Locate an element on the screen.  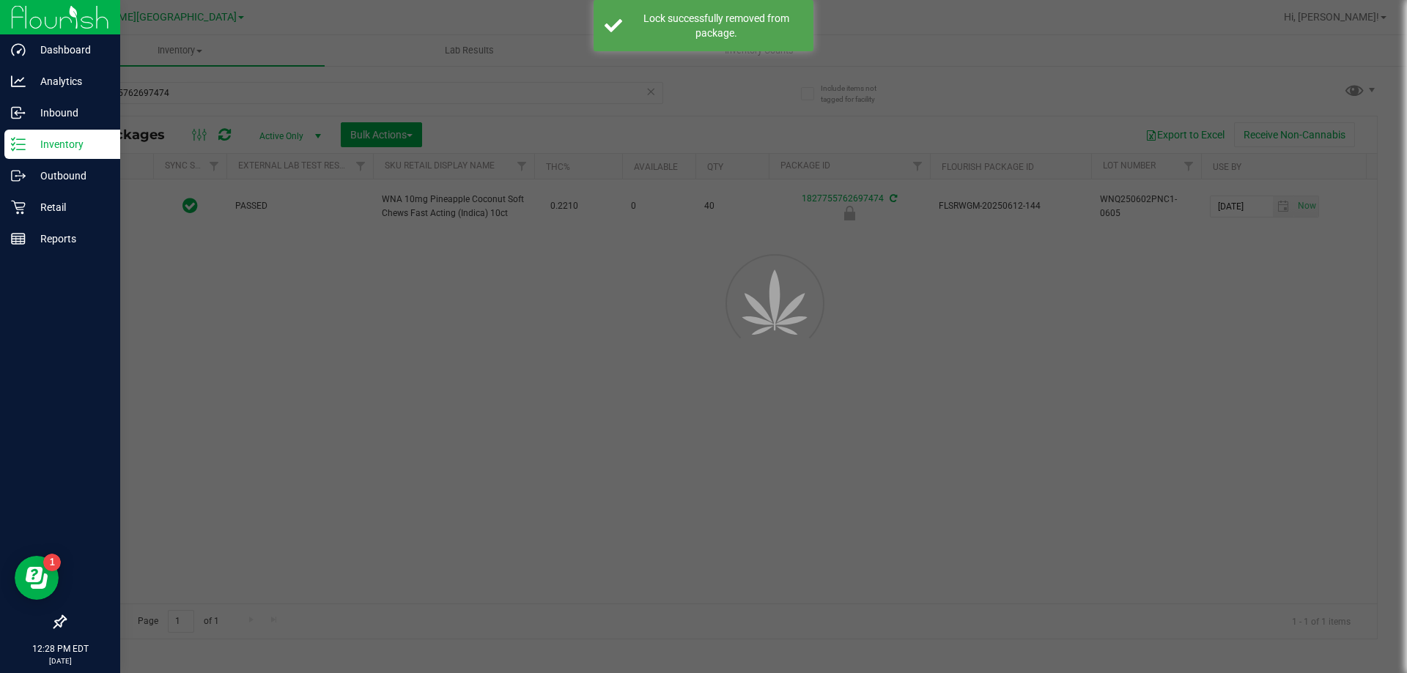
div: Lock successfully removed from package. is located at coordinates (716, 26).